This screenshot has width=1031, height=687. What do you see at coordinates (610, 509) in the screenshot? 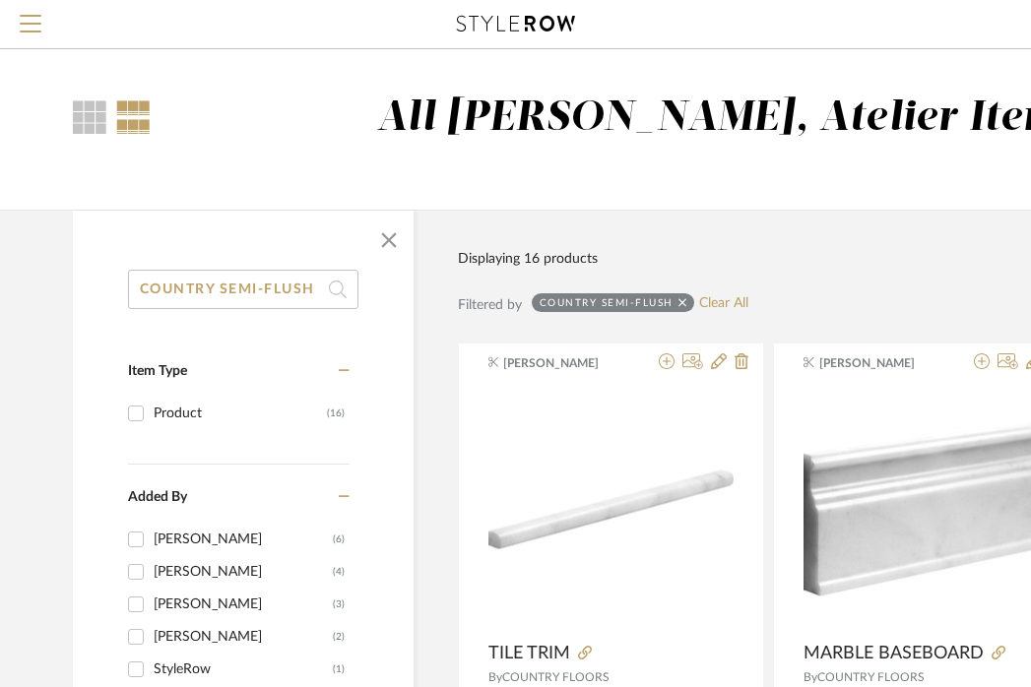
I see `div: 0` at bounding box center [610, 509].